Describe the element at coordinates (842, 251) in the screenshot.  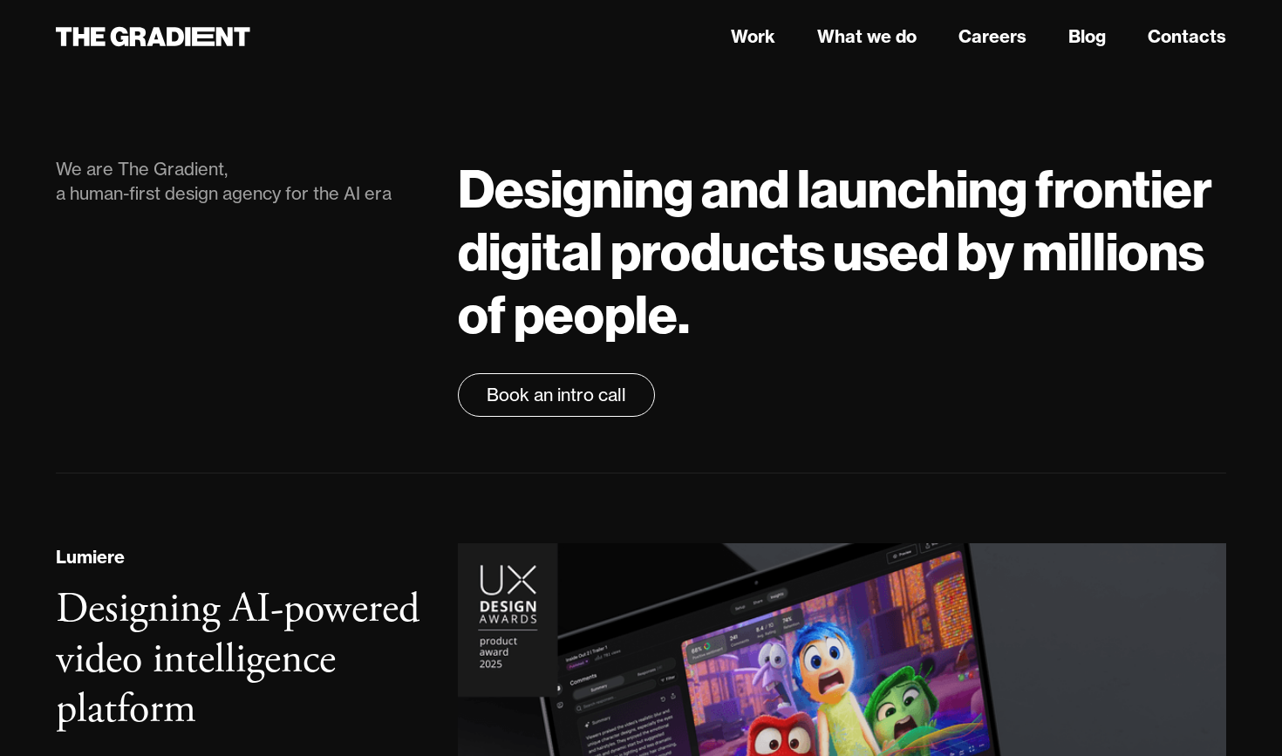
I see `h1: Designing and launching frontier digital products used by millions of people.` at that location.